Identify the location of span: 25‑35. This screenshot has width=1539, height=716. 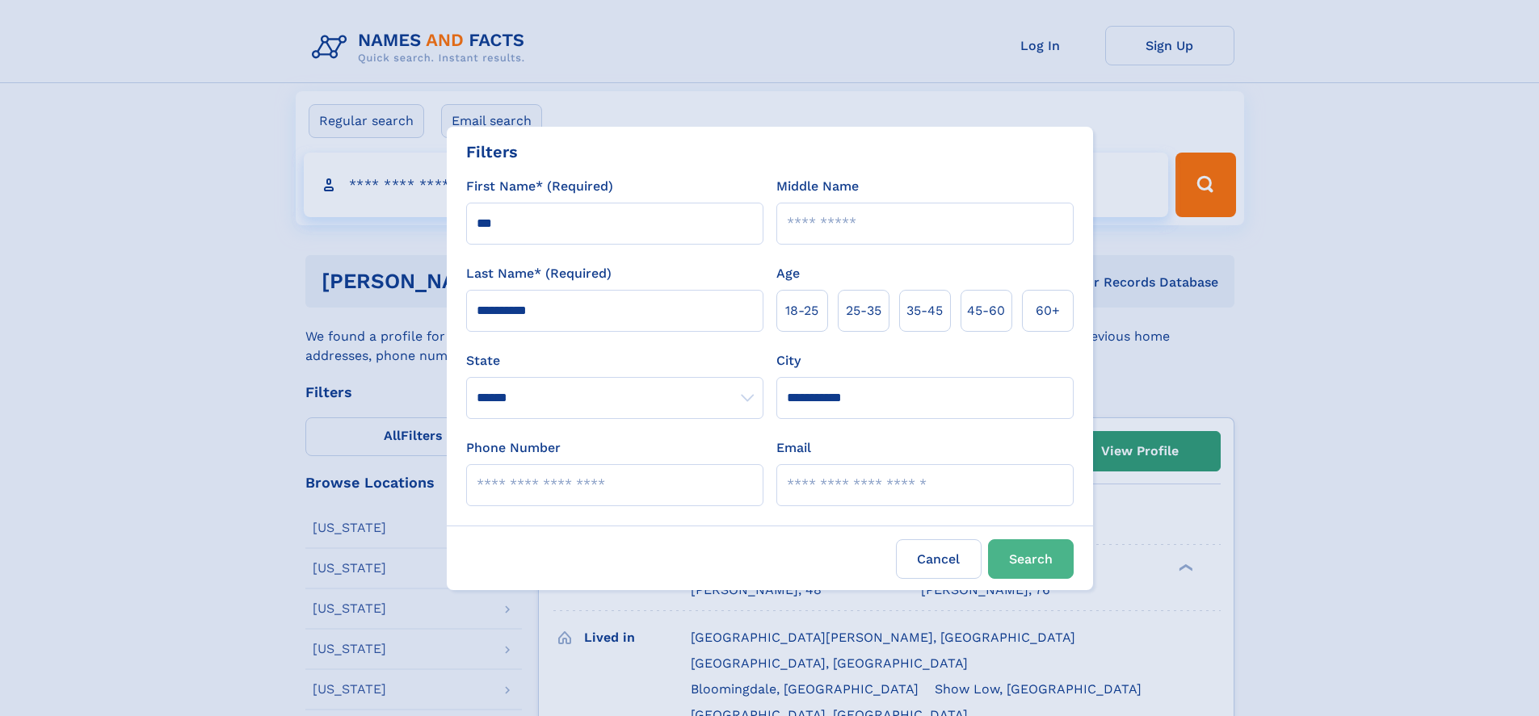
(863, 311).